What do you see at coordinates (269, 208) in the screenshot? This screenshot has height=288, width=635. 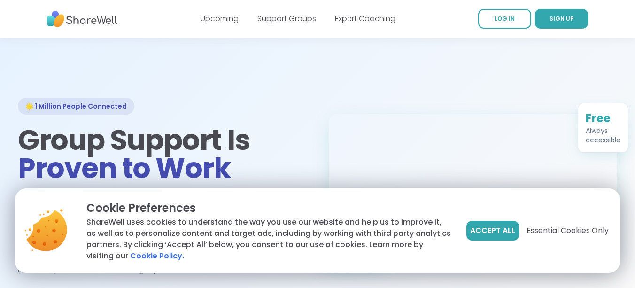 I see `p: Cookie Preferences` at bounding box center [269, 208].